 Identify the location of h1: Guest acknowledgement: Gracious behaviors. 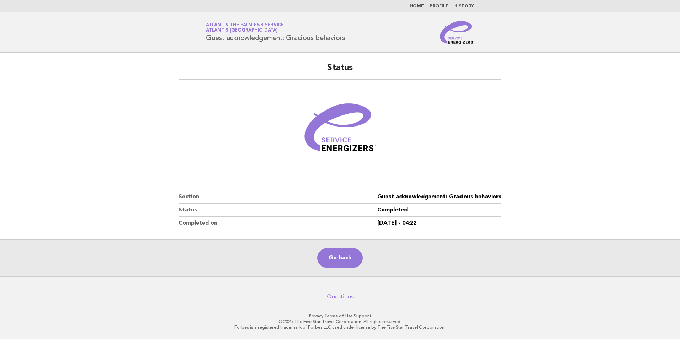
(276, 32).